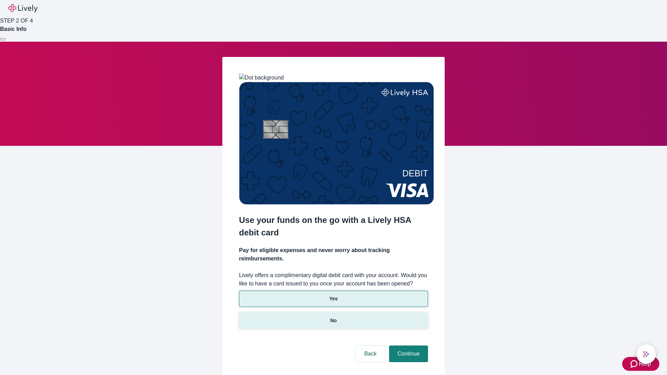  Describe the element at coordinates (334, 299) in the screenshot. I see `p: Yes` at that location.